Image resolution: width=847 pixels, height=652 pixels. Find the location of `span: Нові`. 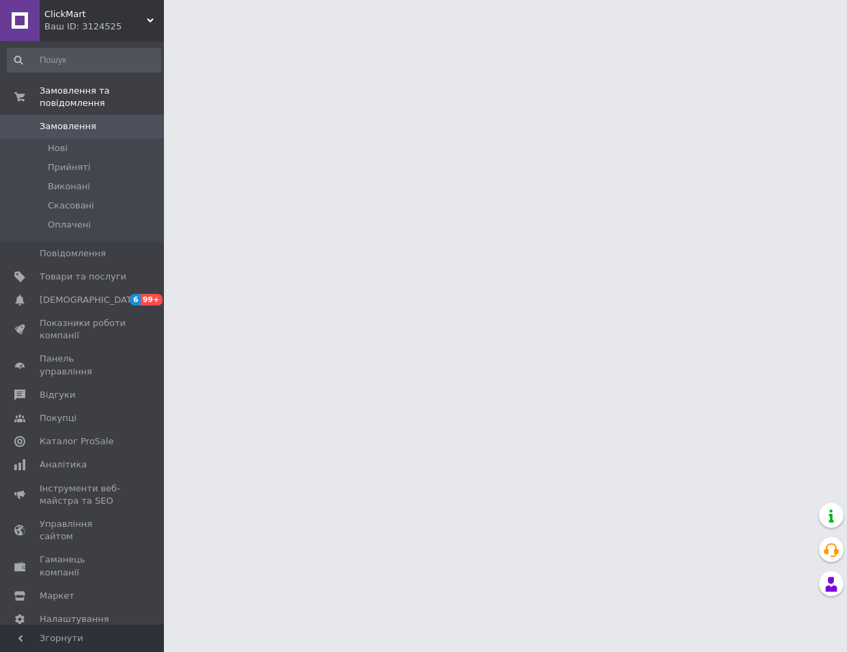

span: Нові is located at coordinates (57, 148).